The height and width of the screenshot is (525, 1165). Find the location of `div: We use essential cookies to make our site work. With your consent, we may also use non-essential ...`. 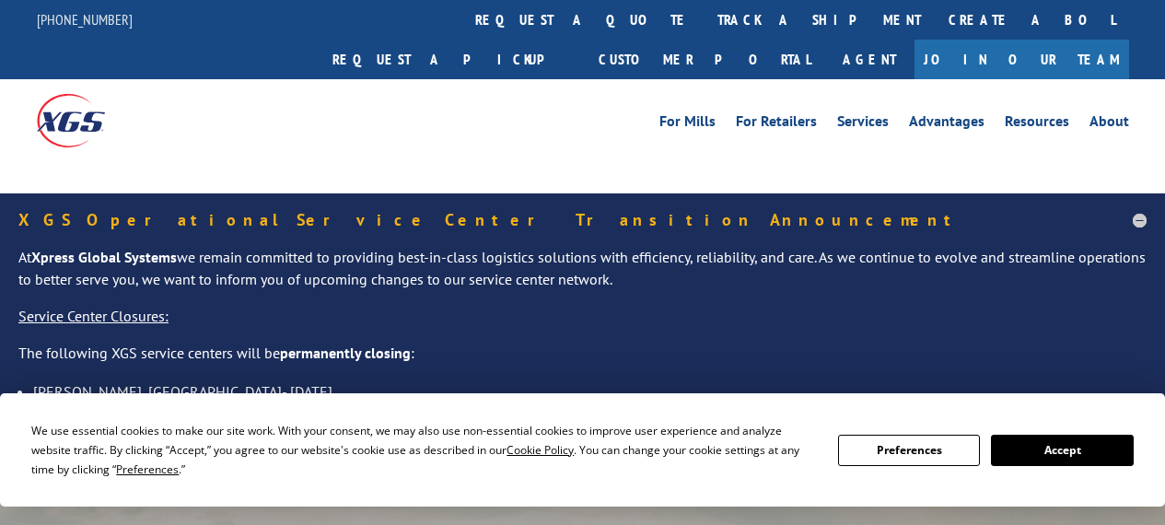

div: We use essential cookies to make our site work. With your consent, we may also use non-essential ... is located at coordinates (423, 449).